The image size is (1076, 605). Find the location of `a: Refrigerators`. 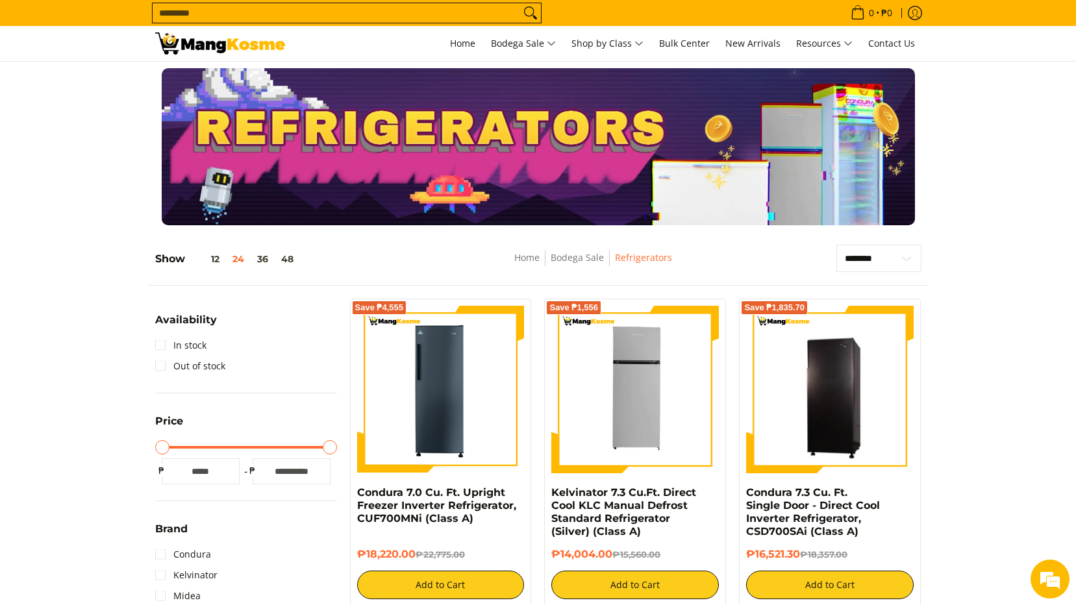

a: Refrigerators is located at coordinates (644, 257).